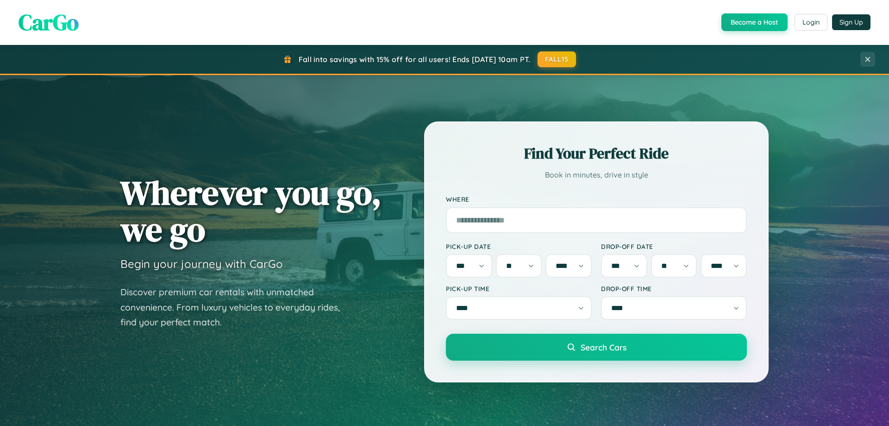 This screenshot has height=426, width=889. What do you see at coordinates (49, 22) in the screenshot?
I see `span: CarGo` at bounding box center [49, 22].